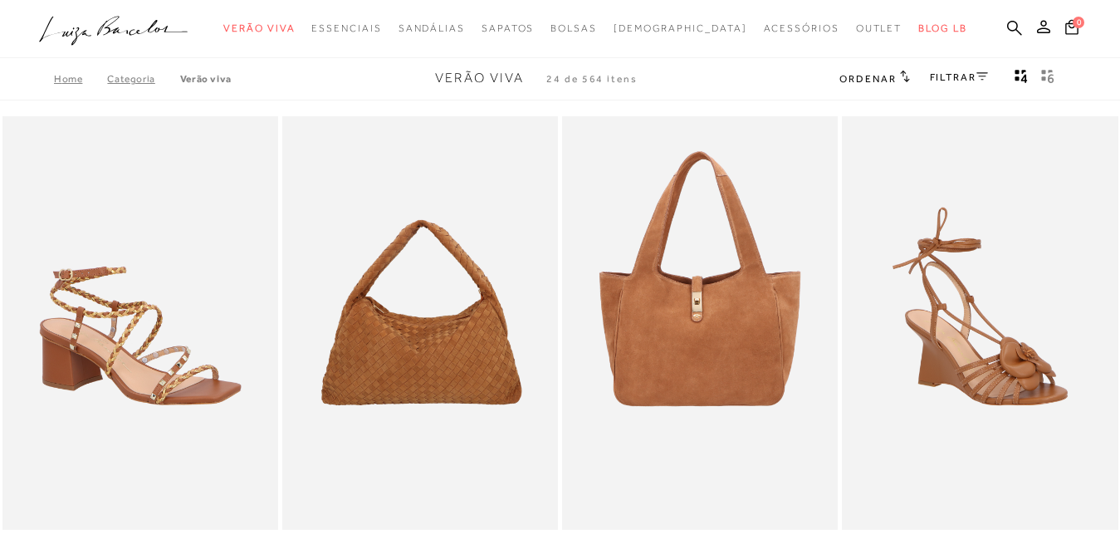  Describe the element at coordinates (1079, 22) in the screenshot. I see `span: 0` at that location.